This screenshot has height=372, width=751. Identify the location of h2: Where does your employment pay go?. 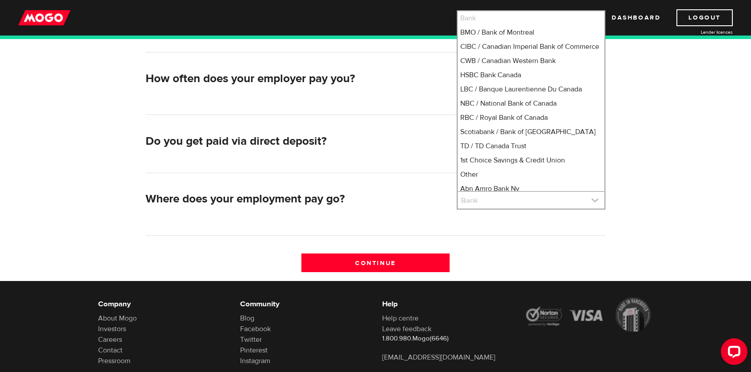
(298, 199).